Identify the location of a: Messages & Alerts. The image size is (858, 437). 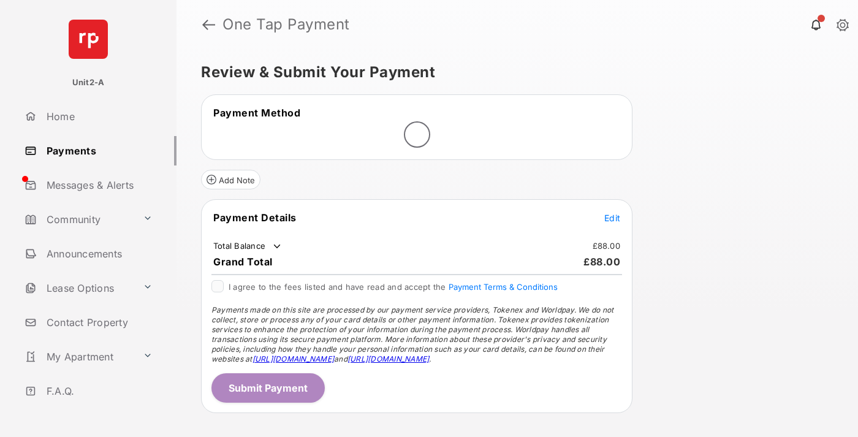
(98, 185).